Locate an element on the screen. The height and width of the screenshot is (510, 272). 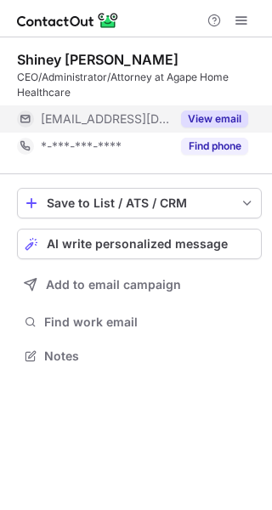
img: ContactOut v5.3.10 is located at coordinates (68, 20).